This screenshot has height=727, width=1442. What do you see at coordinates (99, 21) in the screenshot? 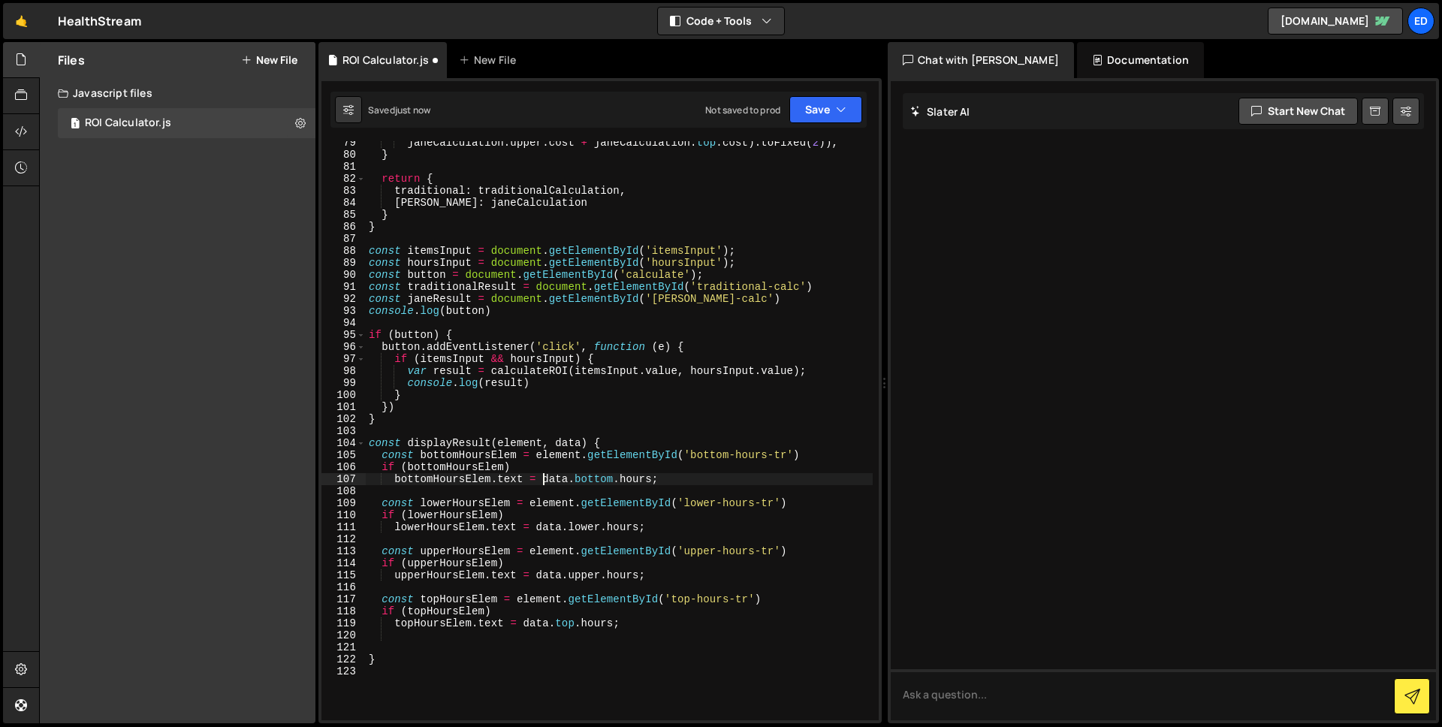
I see `div: HealthStream` at bounding box center [99, 21].